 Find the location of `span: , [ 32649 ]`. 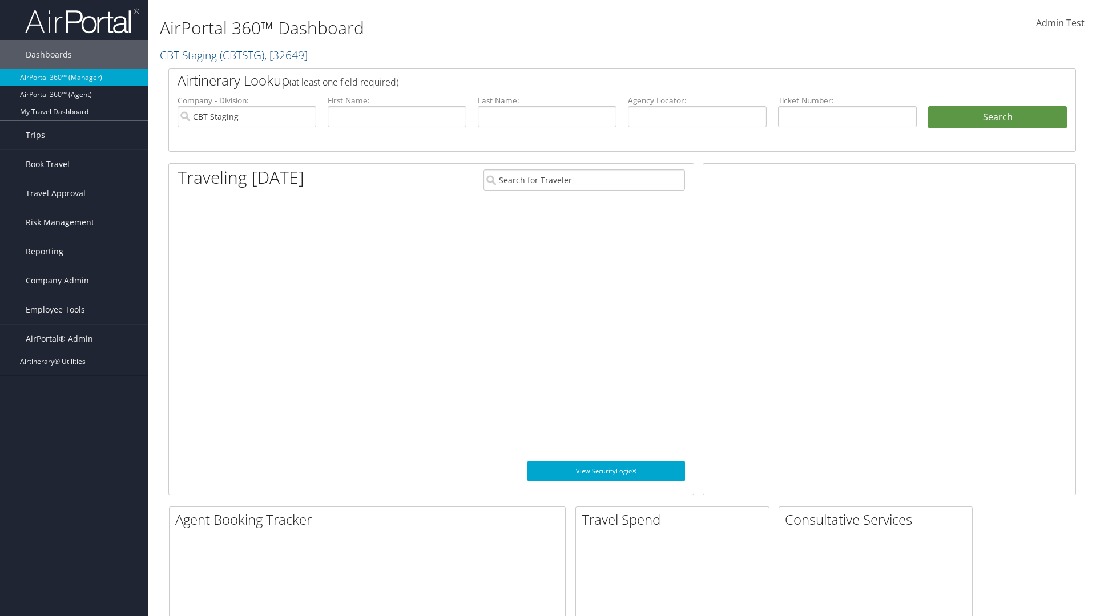

span: , [ 32649 ] is located at coordinates (286, 55).